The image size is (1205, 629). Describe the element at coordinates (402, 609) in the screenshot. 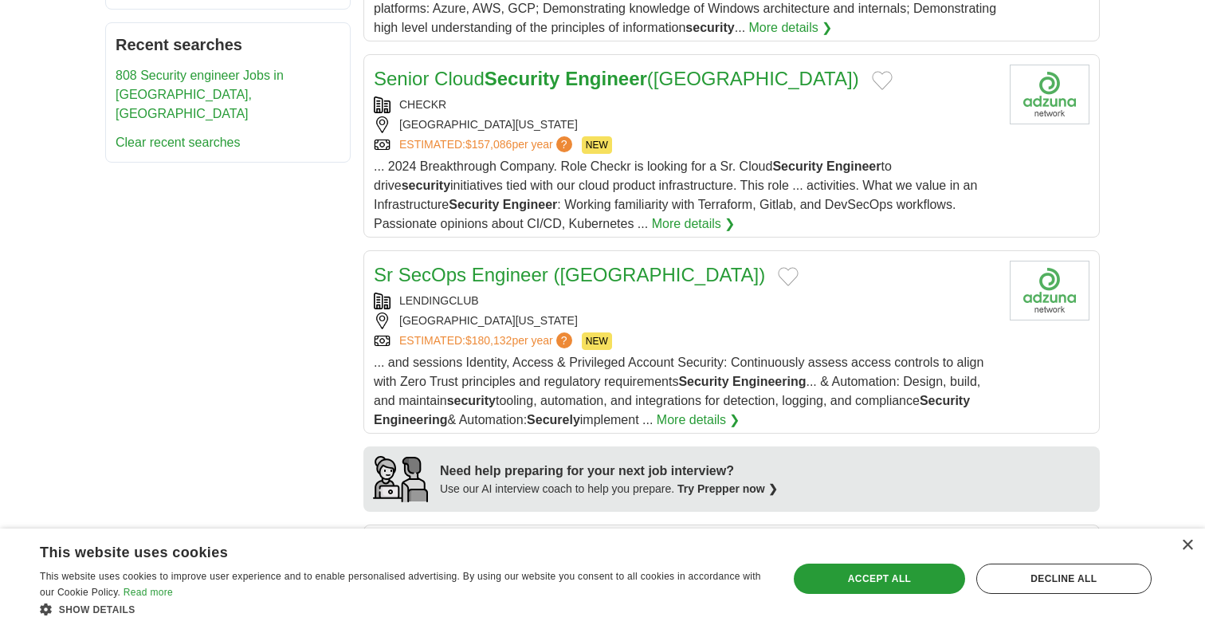

I see `div: Show details` at that location.